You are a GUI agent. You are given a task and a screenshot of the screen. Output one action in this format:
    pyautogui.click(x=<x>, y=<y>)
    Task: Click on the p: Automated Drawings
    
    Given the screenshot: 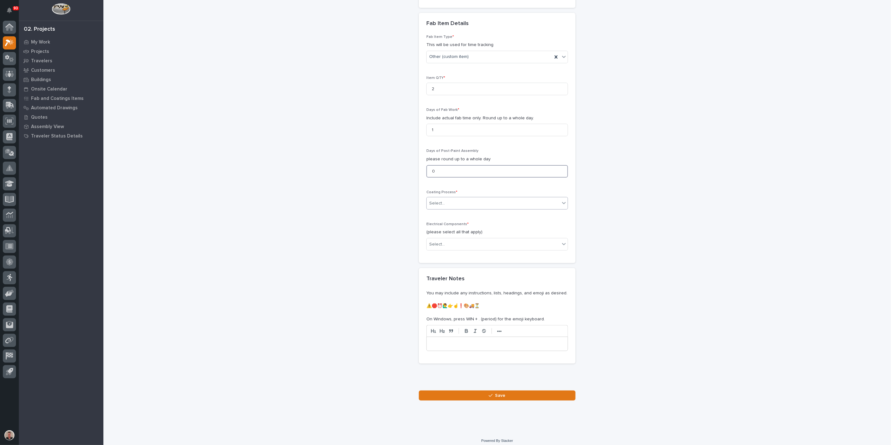 What is the action you would take?
    pyautogui.click(x=54, y=108)
    